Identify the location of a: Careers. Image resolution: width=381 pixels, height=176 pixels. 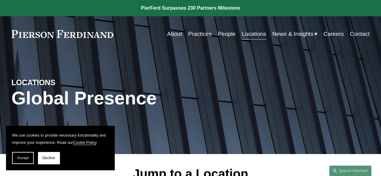
(334, 34).